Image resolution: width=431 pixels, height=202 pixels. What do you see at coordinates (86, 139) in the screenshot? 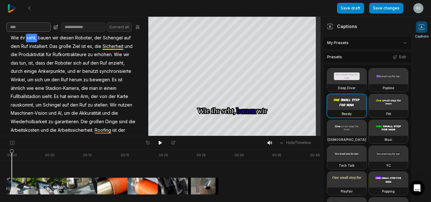
I see `span: gibt` at bounding box center [86, 139].